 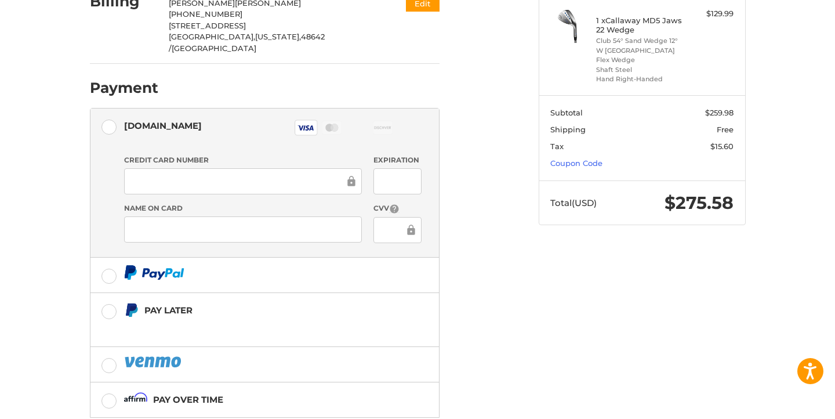 I want to click on li: Hand Right-Handed, so click(x=640, y=79).